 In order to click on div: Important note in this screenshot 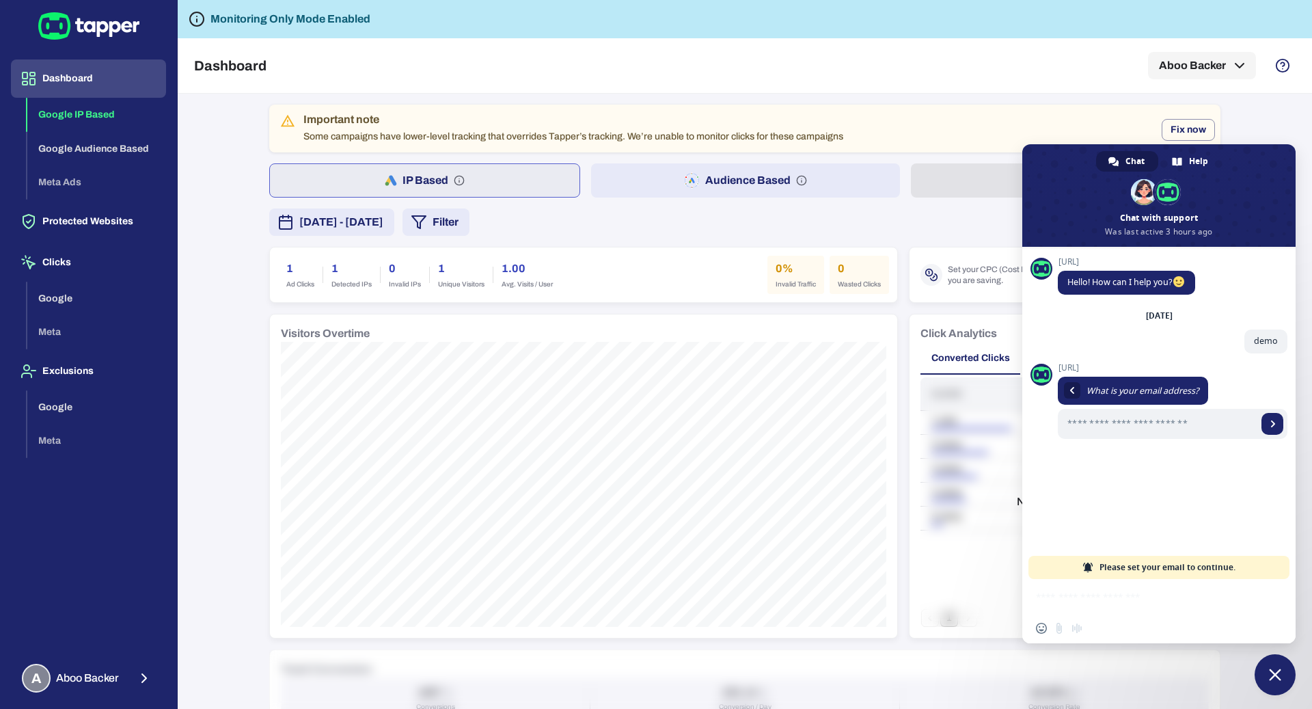, I will do `click(573, 120)`.